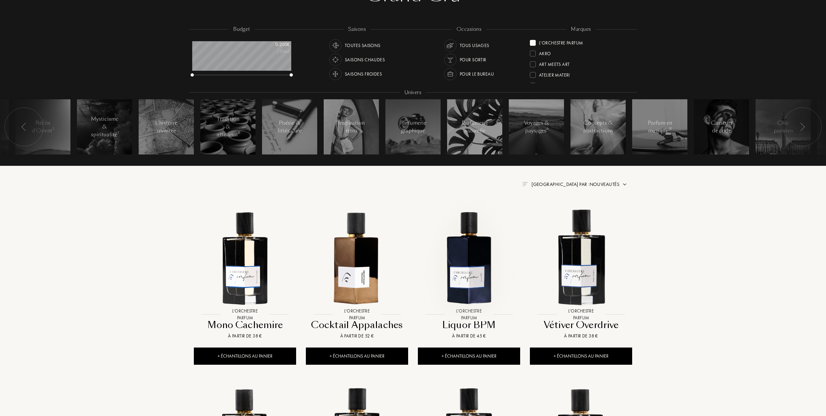 The image size is (826, 416). What do you see at coordinates (245, 274) in the screenshot?
I see `a: Mono Cachemire L'Orchestre ParfumL'Orchestre ParfumMono CachemireÀ partir de 38 €` at bounding box center [245, 274].